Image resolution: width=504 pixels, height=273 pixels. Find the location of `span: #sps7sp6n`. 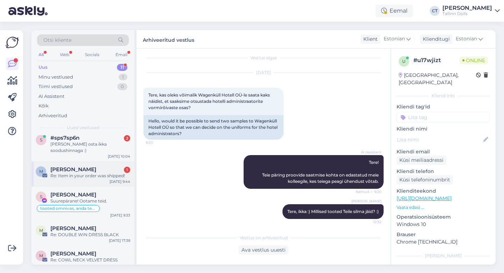

span: #sps7sp6n is located at coordinates (65, 138).